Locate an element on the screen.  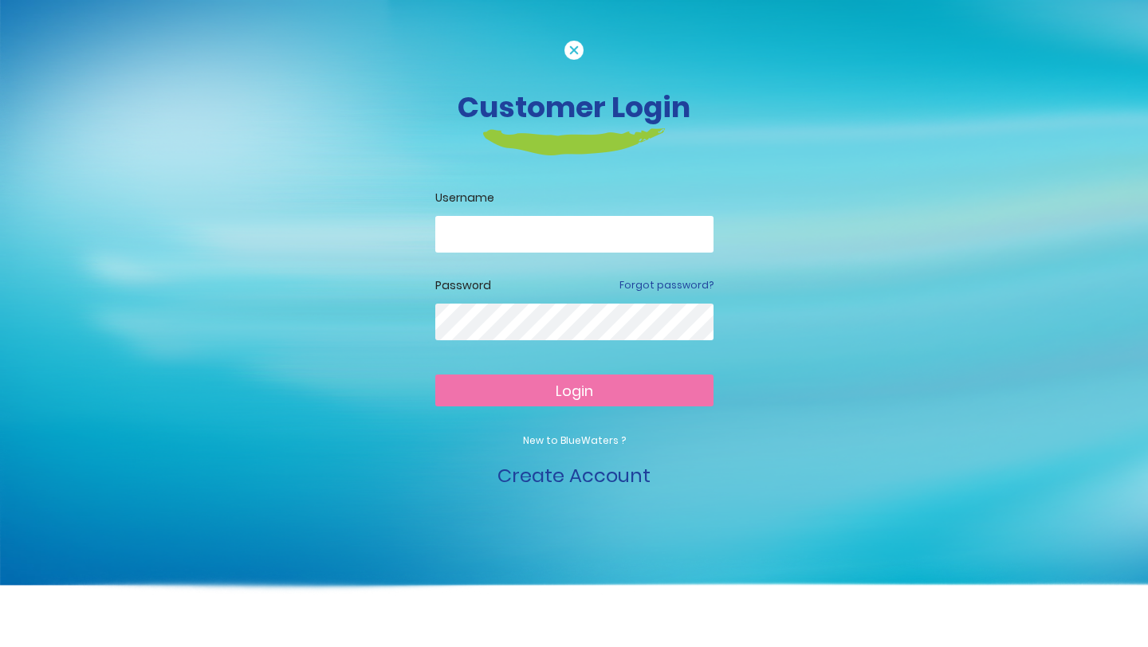
a: Create Account is located at coordinates (574, 475).